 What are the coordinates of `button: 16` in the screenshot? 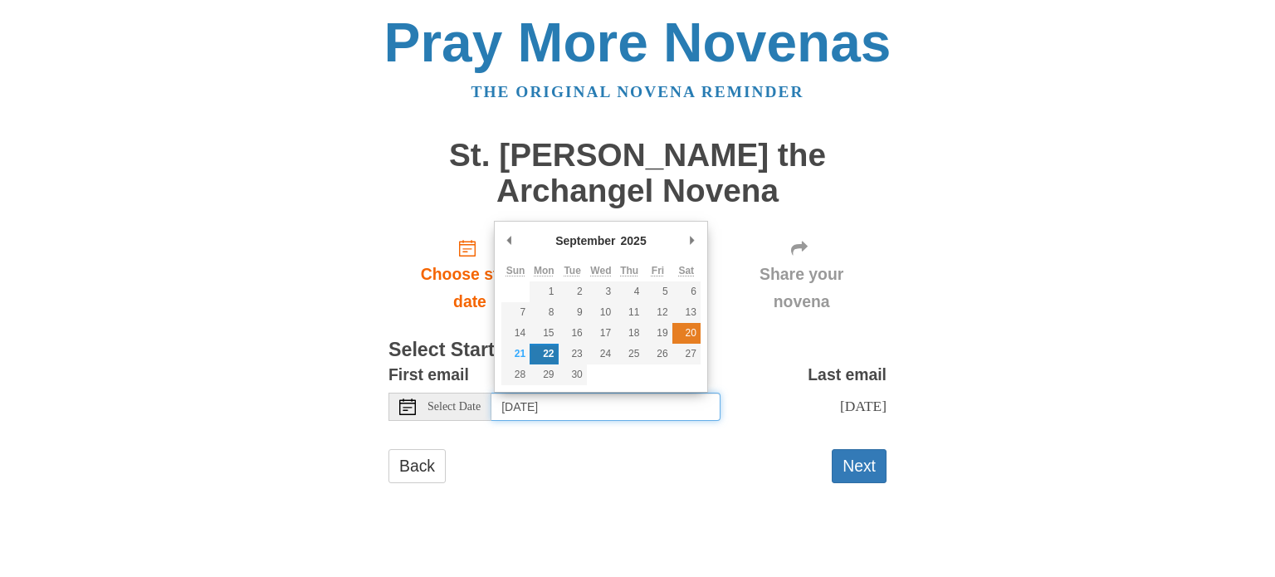 It's located at (573, 333).